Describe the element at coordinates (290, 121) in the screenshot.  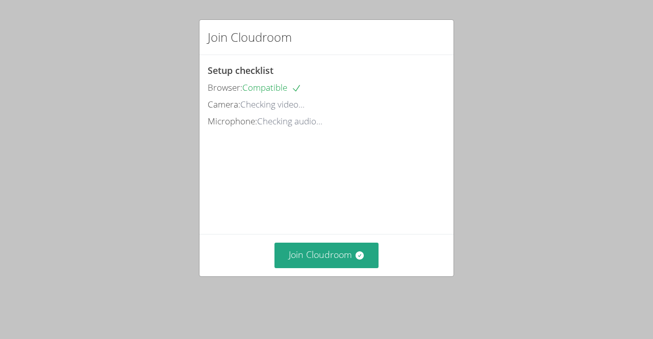
I see `span: Checking audio...` at that location.